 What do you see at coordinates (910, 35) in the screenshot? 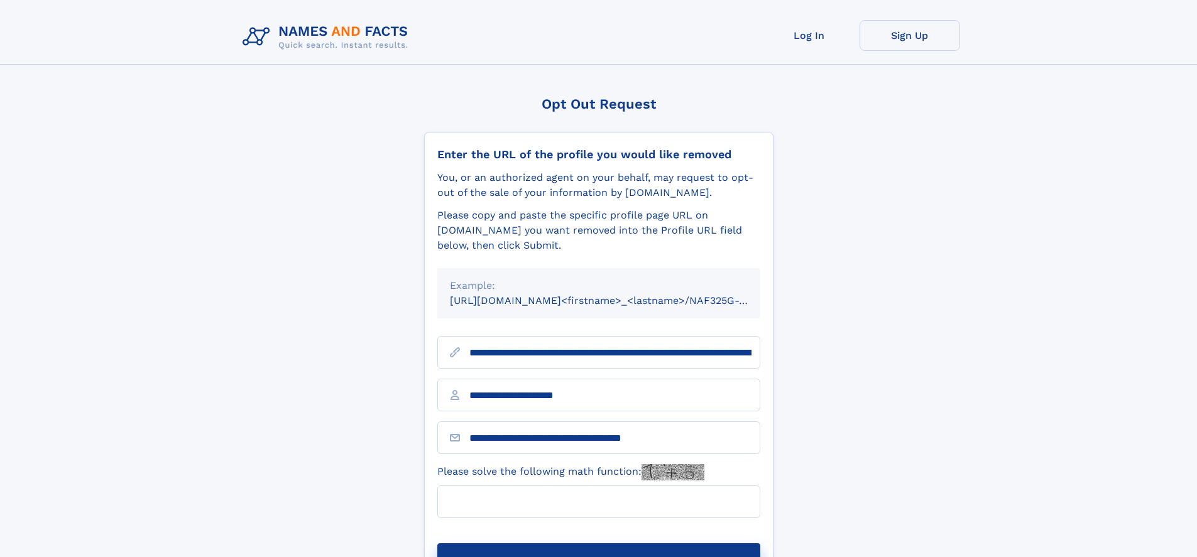
I see `a: Sign Up` at bounding box center [910, 35].